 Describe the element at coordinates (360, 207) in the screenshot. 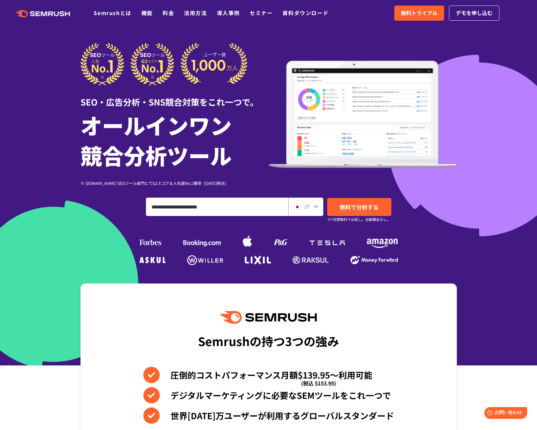

I see `a: 無料で分析する` at that location.